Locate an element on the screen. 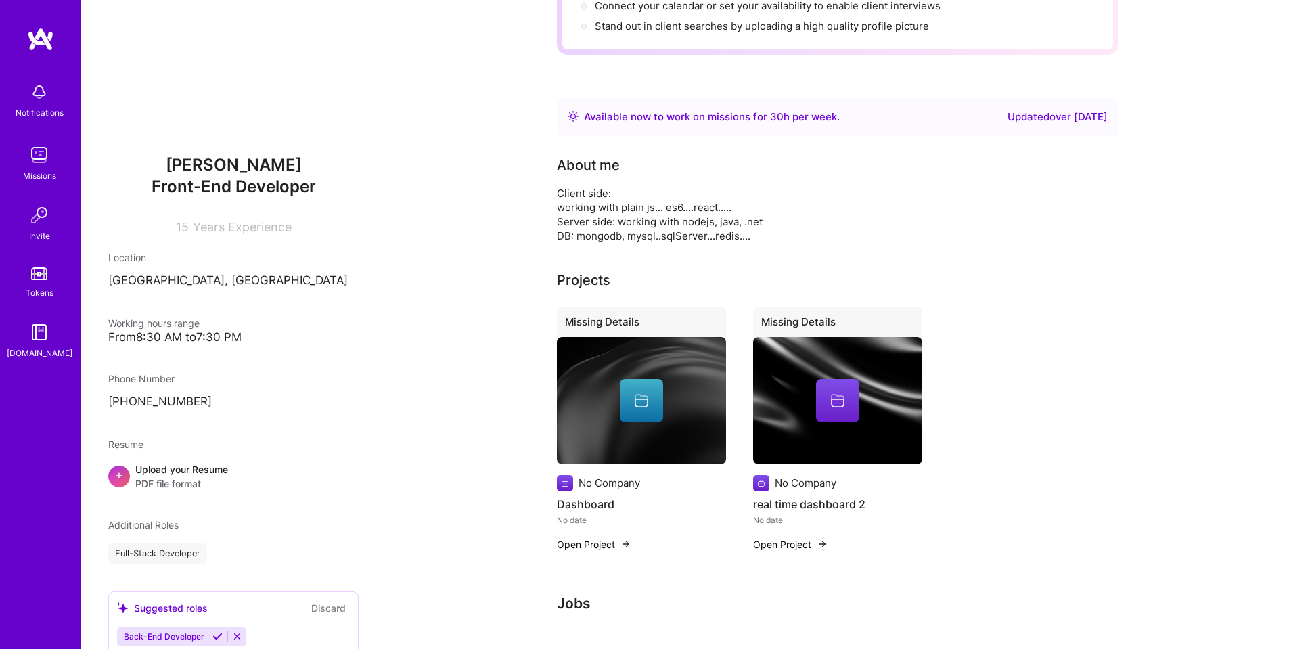  img: bell is located at coordinates (39, 92).